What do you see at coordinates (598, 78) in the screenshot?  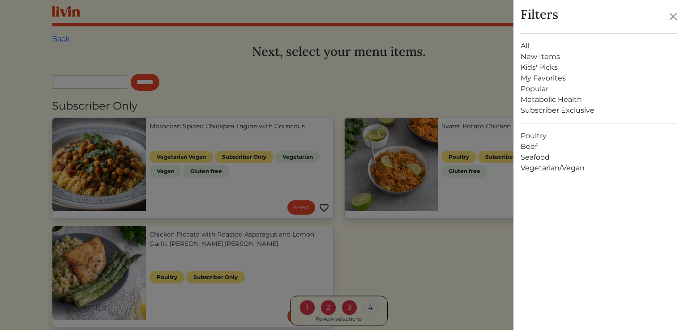 I see `a: My Favorites` at bounding box center [598, 78].